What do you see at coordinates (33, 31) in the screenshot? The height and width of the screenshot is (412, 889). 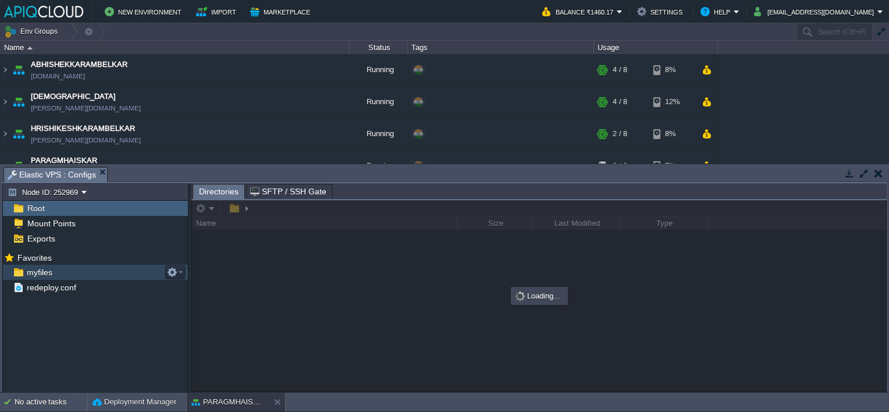 I see `button: Env Groups` at bounding box center [33, 31].